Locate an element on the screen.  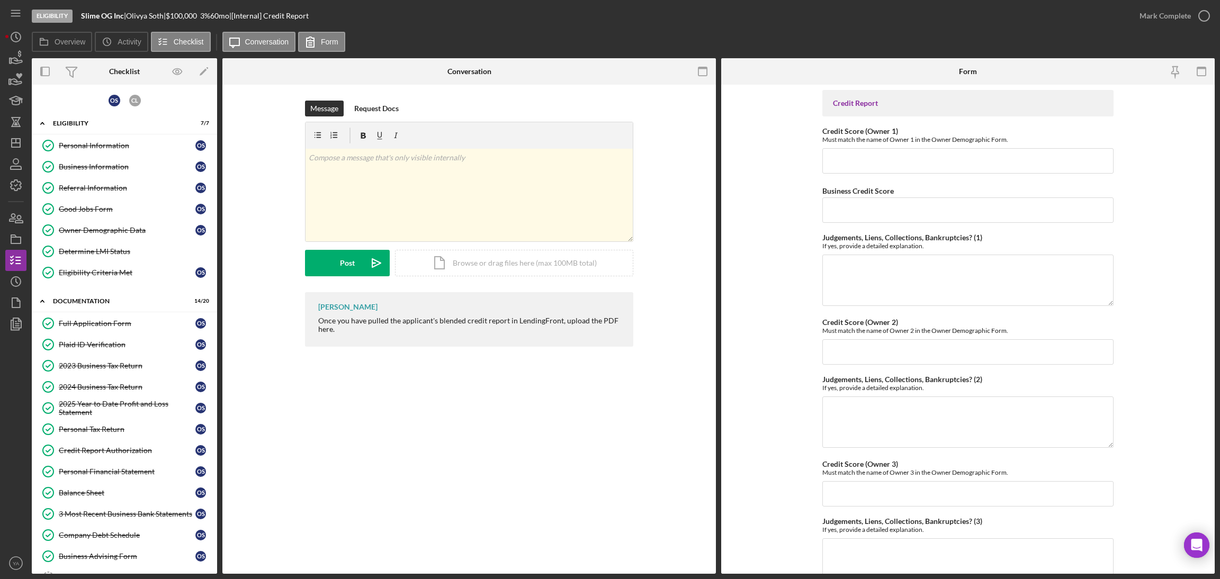
div: Owner Demographic Data is located at coordinates (127, 230).